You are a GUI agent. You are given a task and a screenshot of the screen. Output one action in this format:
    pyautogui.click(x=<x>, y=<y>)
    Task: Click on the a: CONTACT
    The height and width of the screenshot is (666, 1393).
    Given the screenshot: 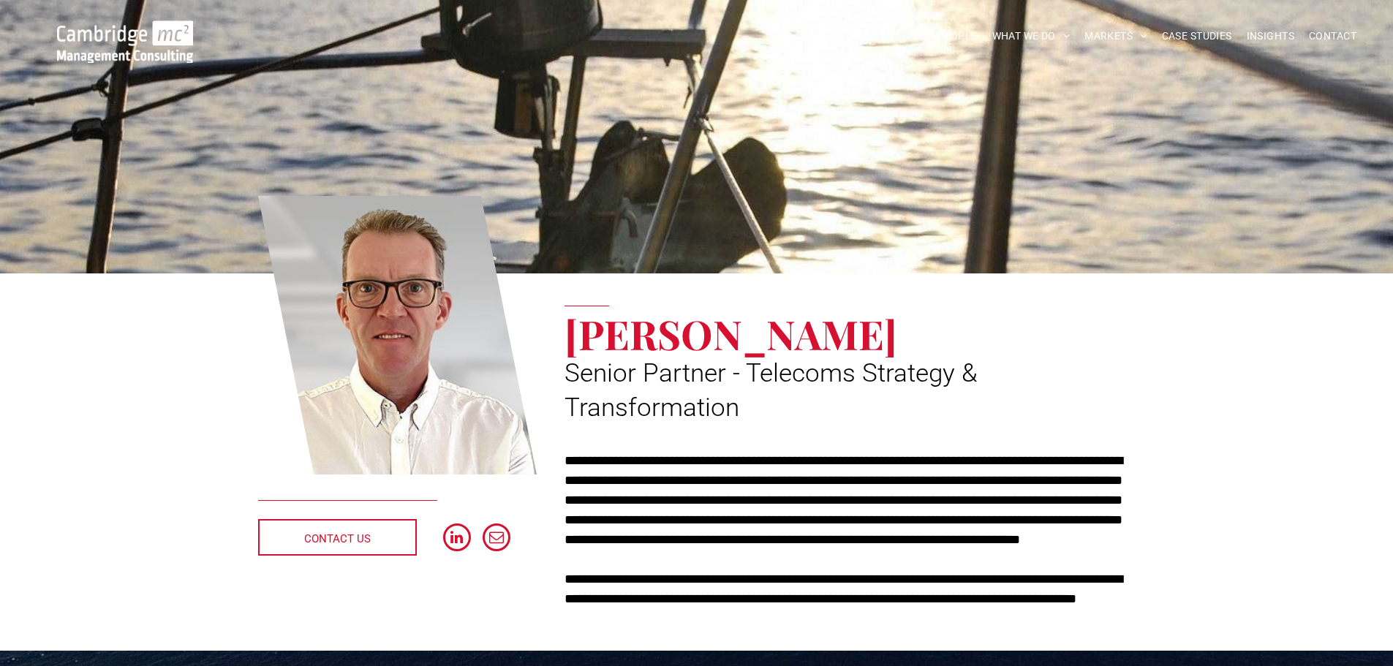 What is the action you would take?
    pyautogui.click(x=1332, y=36)
    